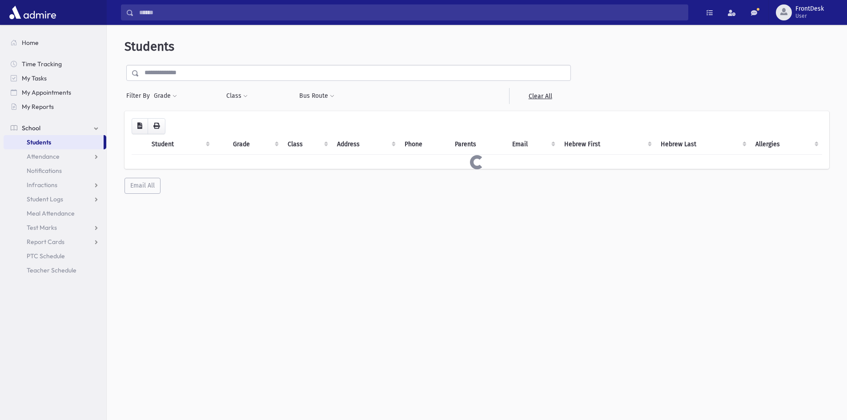 The image size is (847, 420). I want to click on span: Test Marks, so click(42, 228).